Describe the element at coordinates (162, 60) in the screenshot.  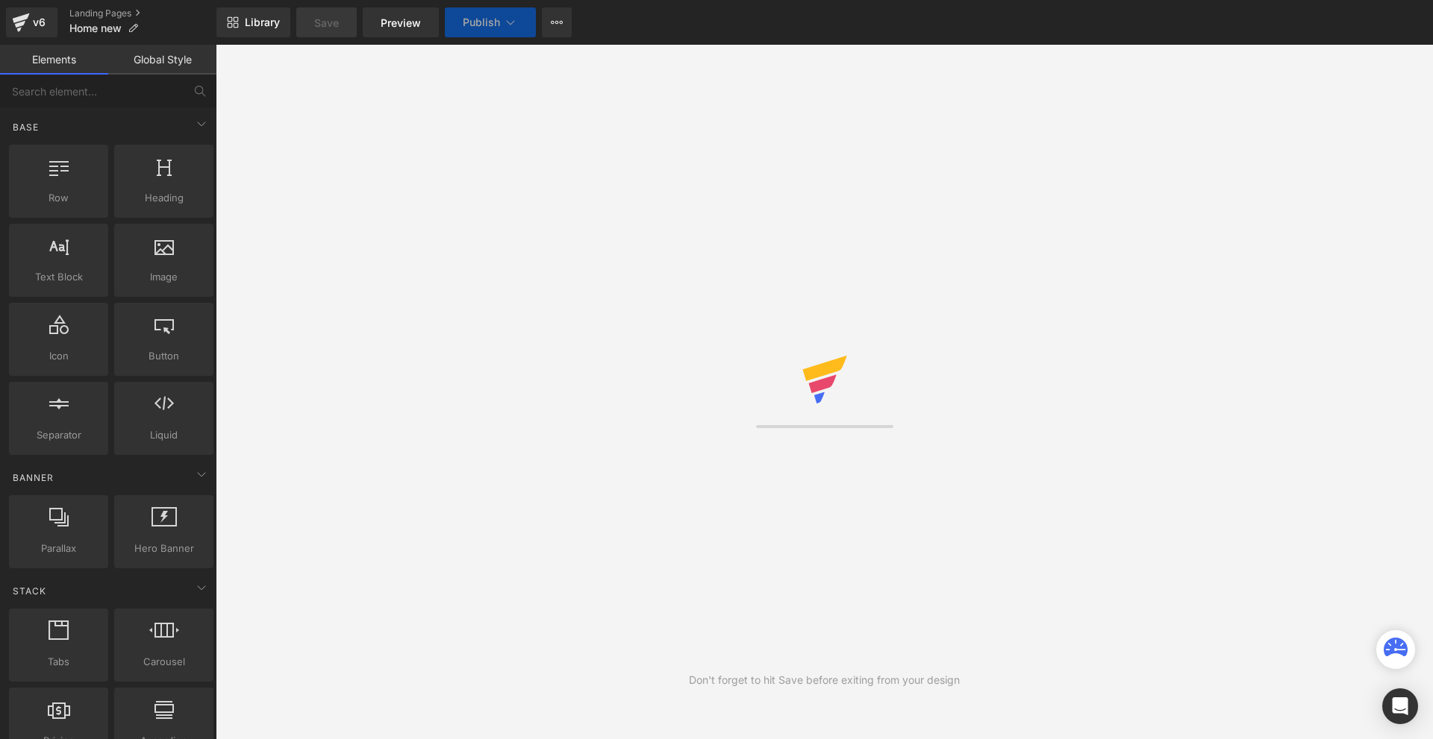
I see `a: Global Style` at that location.